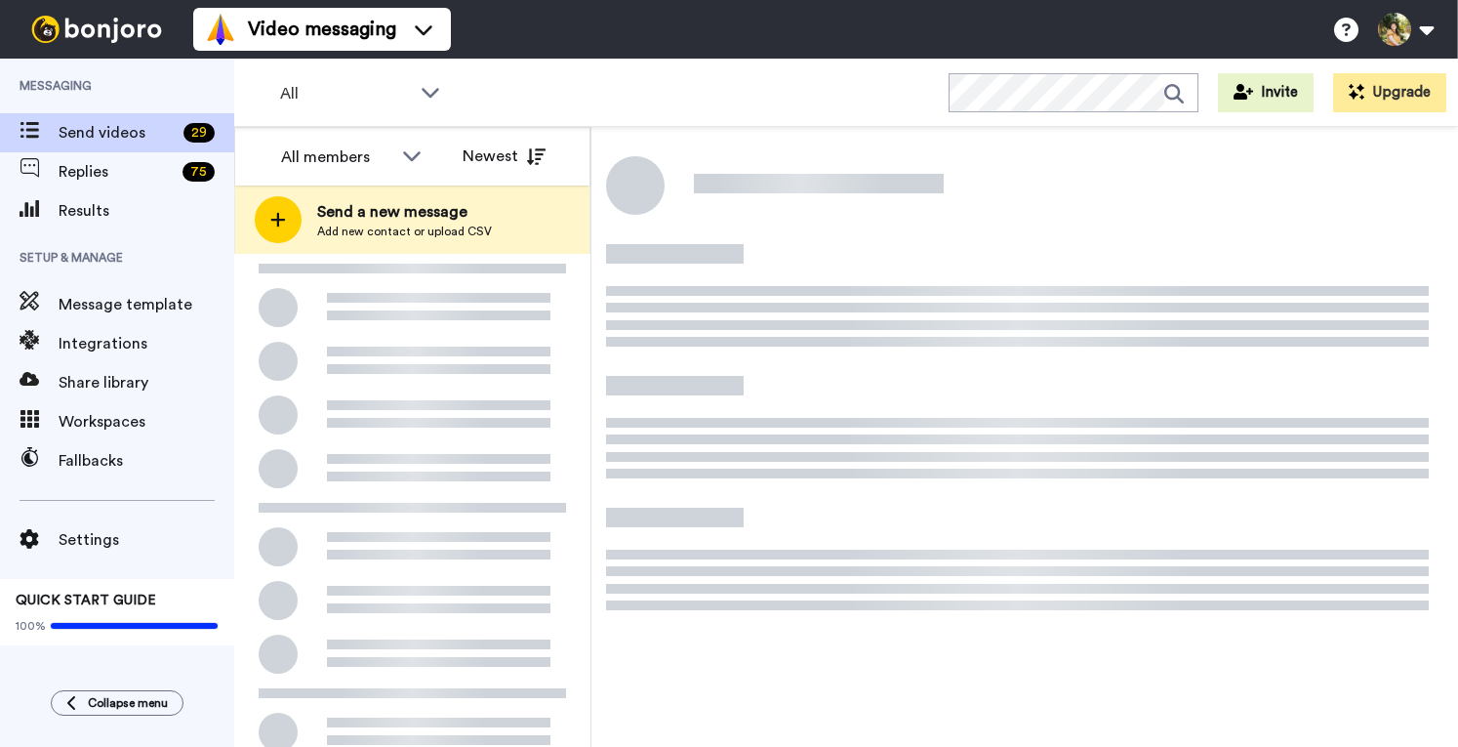 The width and height of the screenshot is (1458, 747). I want to click on span: Share library, so click(146, 383).